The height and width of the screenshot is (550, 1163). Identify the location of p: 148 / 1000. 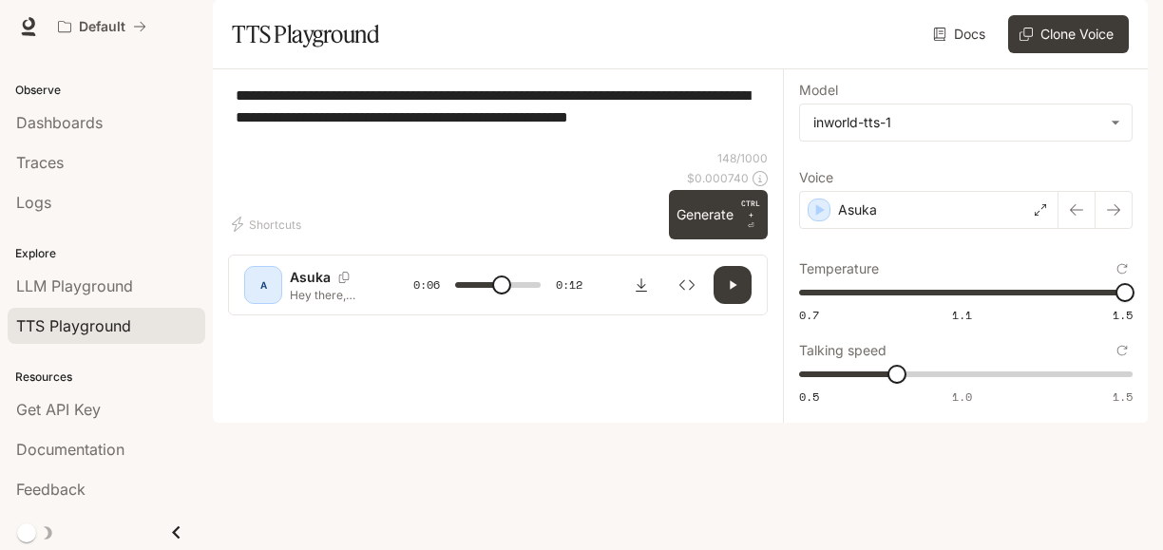
(742, 158).